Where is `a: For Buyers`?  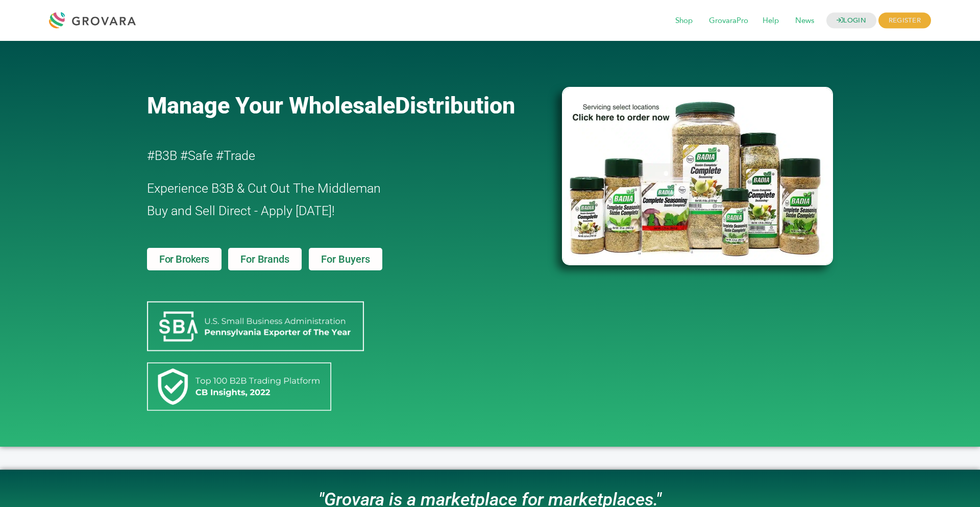
a: For Buyers is located at coordinates (346, 259).